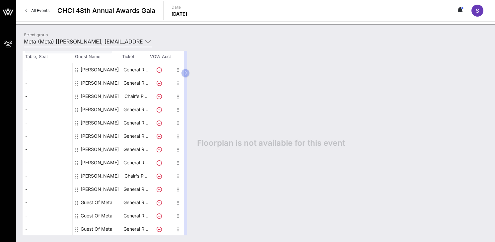  I want to click on label: Select group, so click(36, 35).